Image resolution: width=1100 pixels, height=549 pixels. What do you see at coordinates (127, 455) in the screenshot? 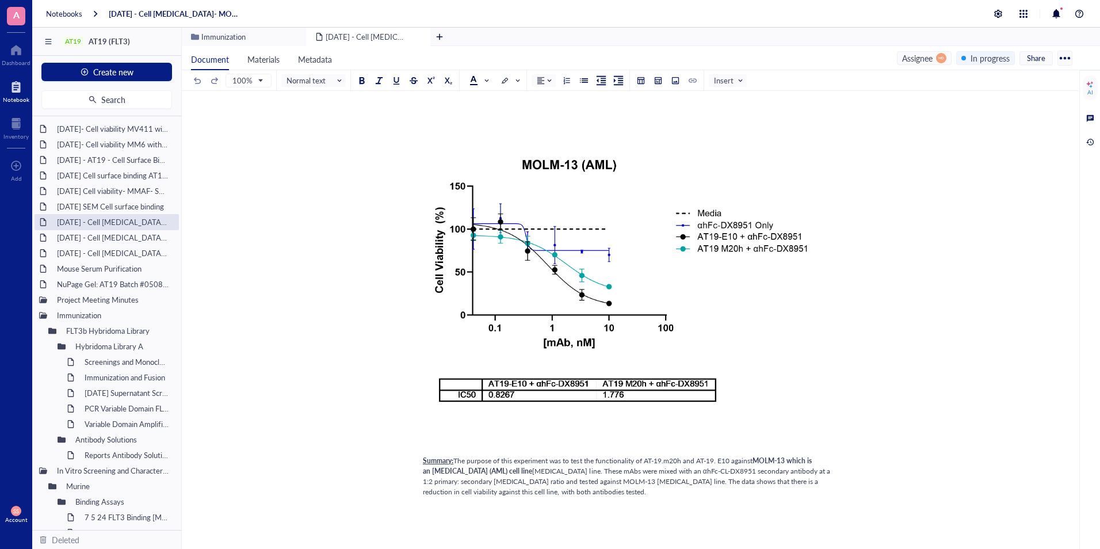
I see `div: Reports Antibody Solutions Hybridoma Library` at bounding box center [127, 455].